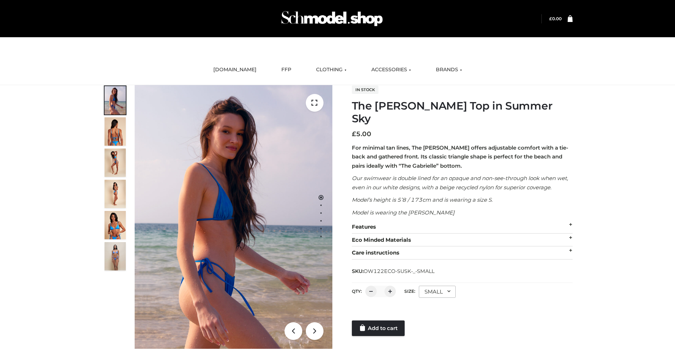  Describe the element at coordinates (437, 291) in the screenshot. I see `div: SMALL` at that location.